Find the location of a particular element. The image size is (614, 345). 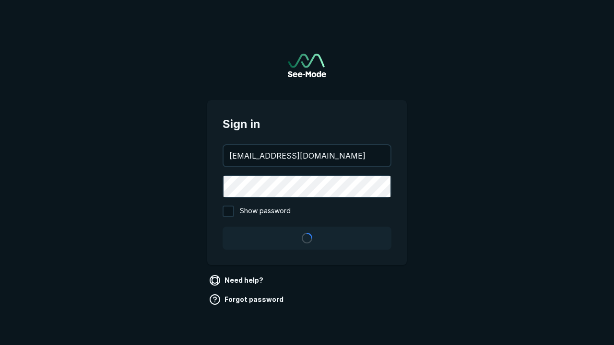

img: See-Mode Logo is located at coordinates (307, 65).